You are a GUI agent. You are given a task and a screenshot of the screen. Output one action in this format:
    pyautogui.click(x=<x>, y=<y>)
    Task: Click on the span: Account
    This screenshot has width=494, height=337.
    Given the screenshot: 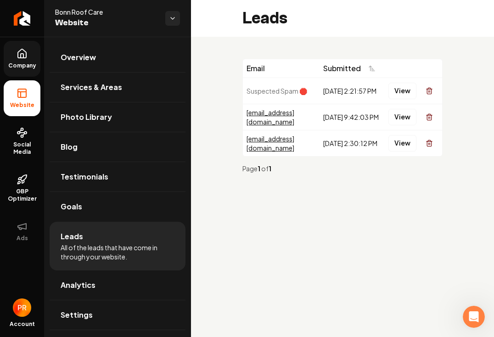 What is the action you would take?
    pyautogui.click(x=22, y=324)
    